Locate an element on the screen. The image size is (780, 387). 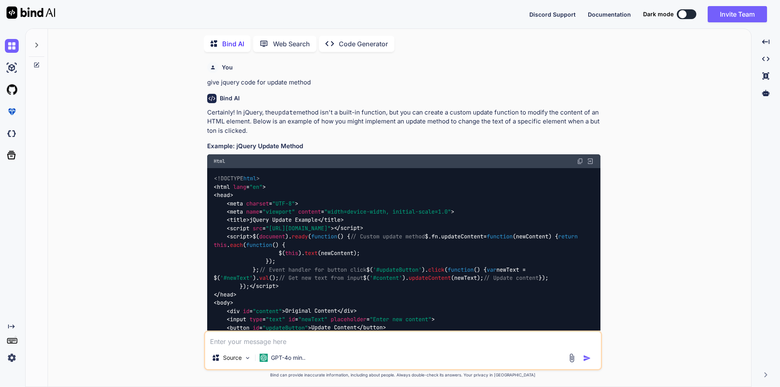
span: '#content' is located at coordinates (386, 278).